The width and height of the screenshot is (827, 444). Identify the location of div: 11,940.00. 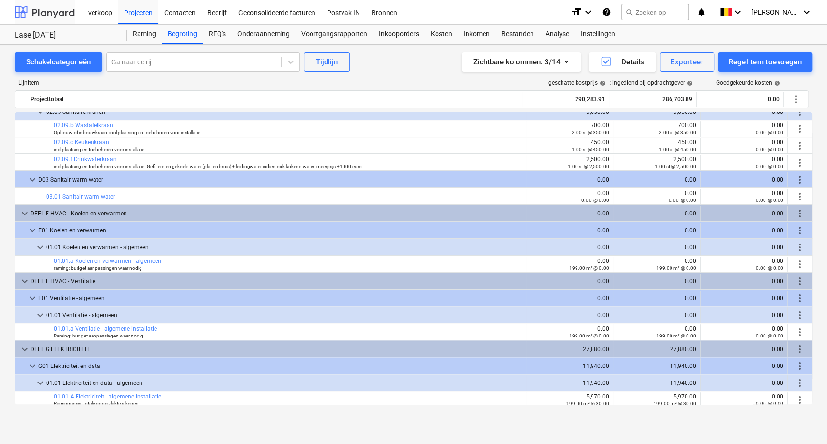
(569, 366).